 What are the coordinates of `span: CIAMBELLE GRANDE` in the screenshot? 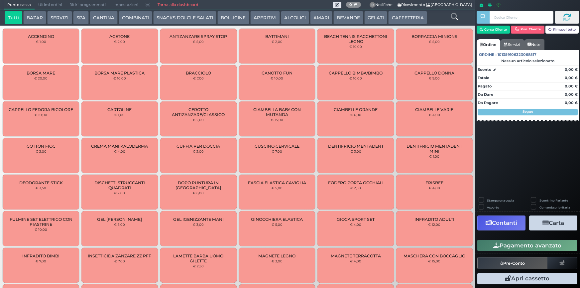 It's located at (355, 109).